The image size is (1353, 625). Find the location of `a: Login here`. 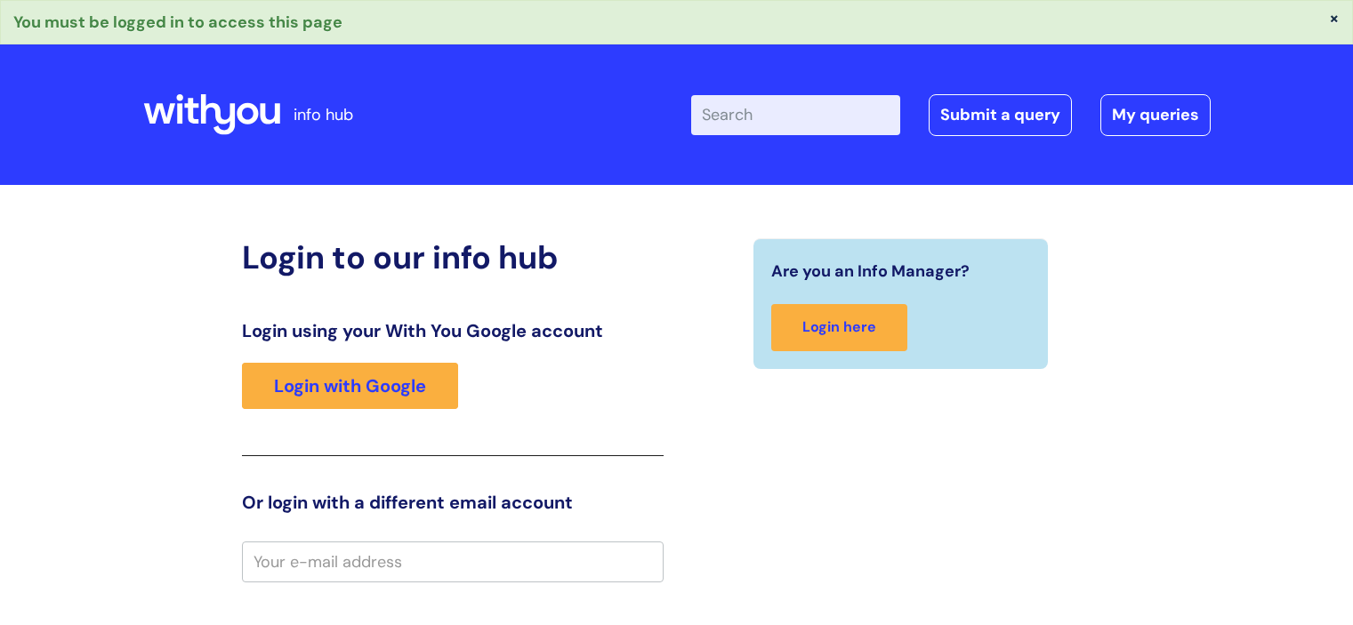

a: Login here is located at coordinates (839, 327).